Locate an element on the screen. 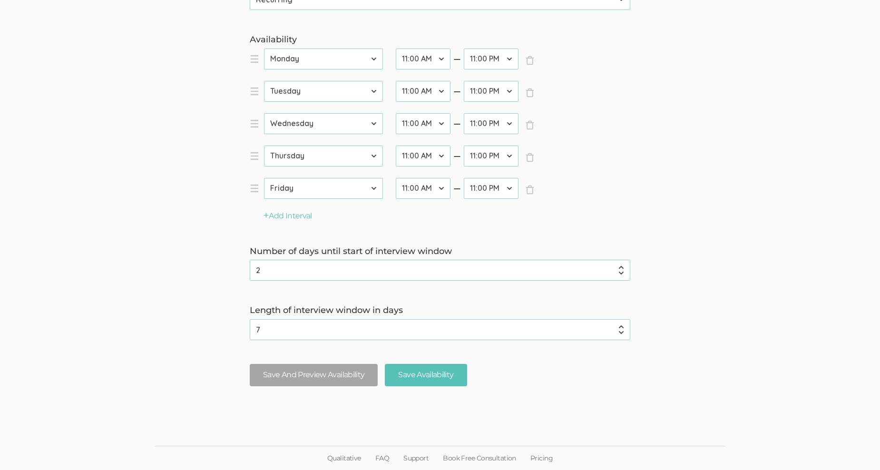  button: Save And Preview Availability is located at coordinates (313, 375).